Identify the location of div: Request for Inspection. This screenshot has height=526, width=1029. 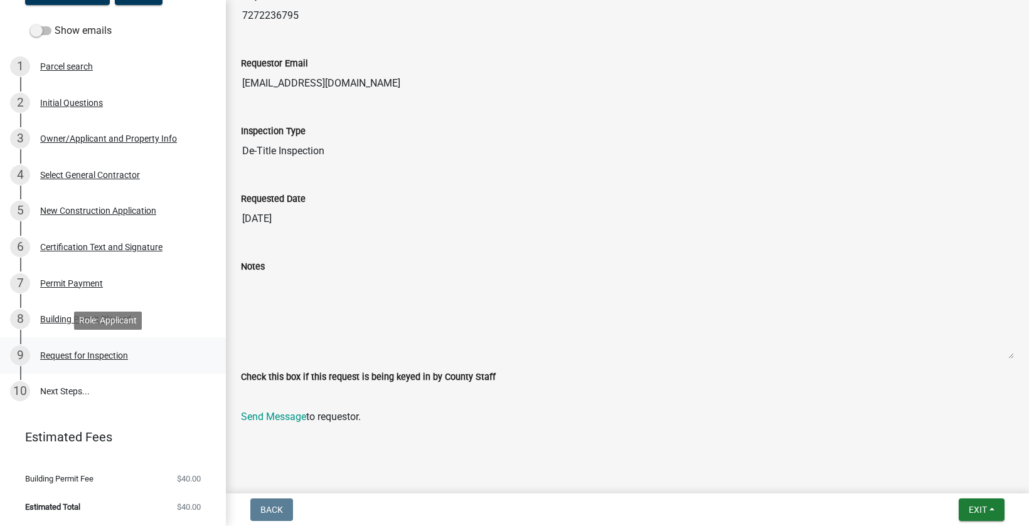
(84, 356).